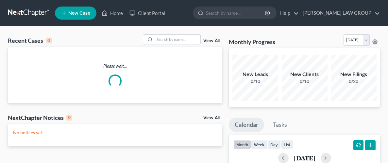  What do you see at coordinates (354, 74) in the screenshot?
I see `div: New Filings` at bounding box center [354, 74].